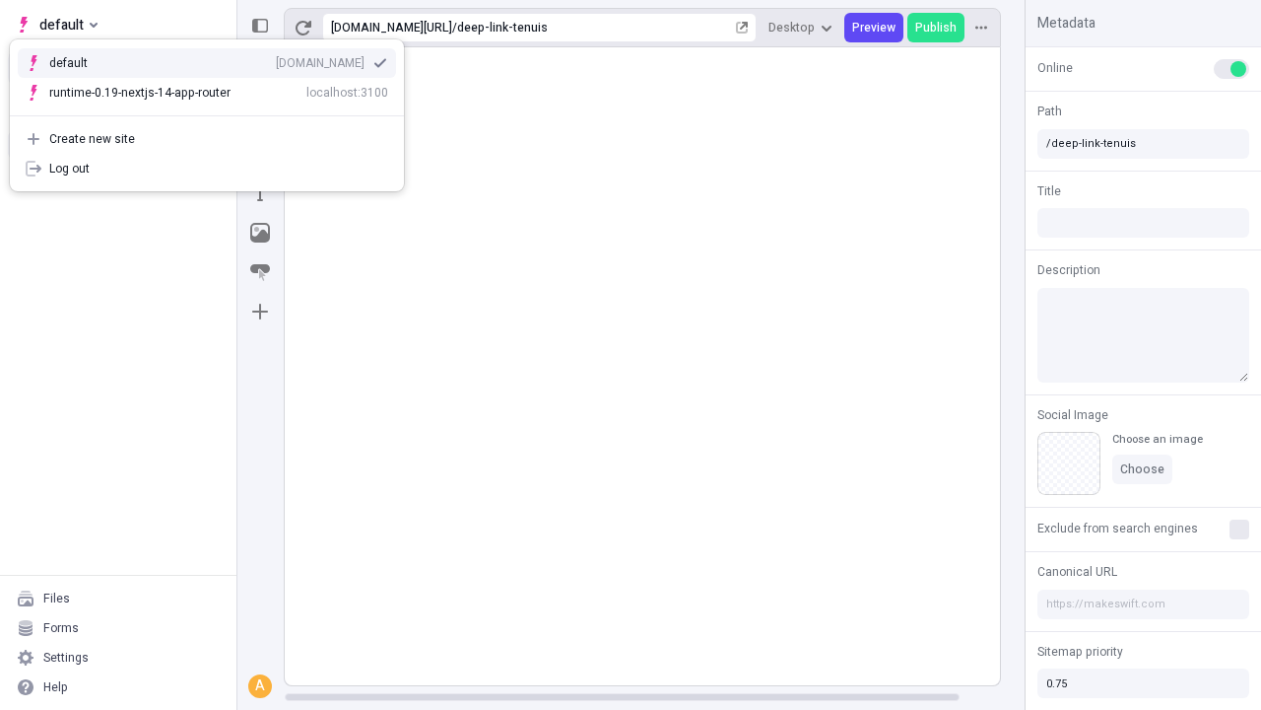 This screenshot has height=710, width=1261. What do you see at coordinates (260, 233) in the screenshot?
I see `button: Image` at bounding box center [260, 233].